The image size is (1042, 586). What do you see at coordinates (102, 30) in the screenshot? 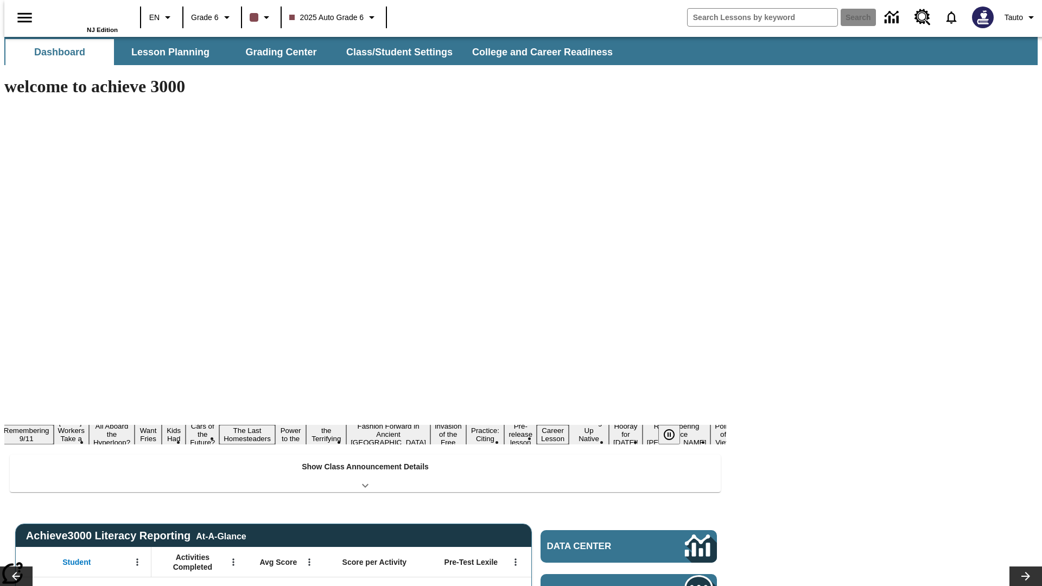
I see `span: NJ Edition` at bounding box center [102, 30].